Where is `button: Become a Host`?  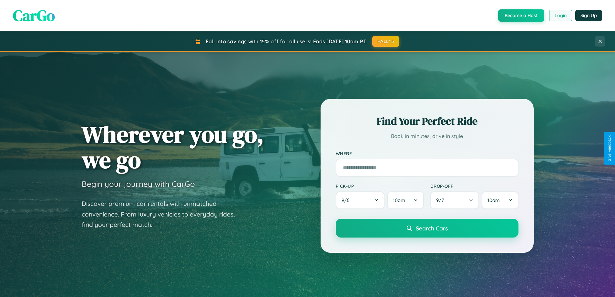
button: Become a Host is located at coordinates (521, 15).